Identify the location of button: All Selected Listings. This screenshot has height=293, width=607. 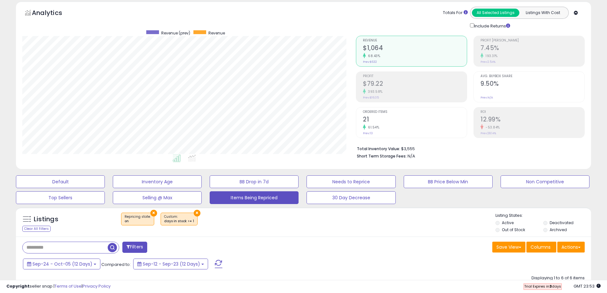
(496, 13).